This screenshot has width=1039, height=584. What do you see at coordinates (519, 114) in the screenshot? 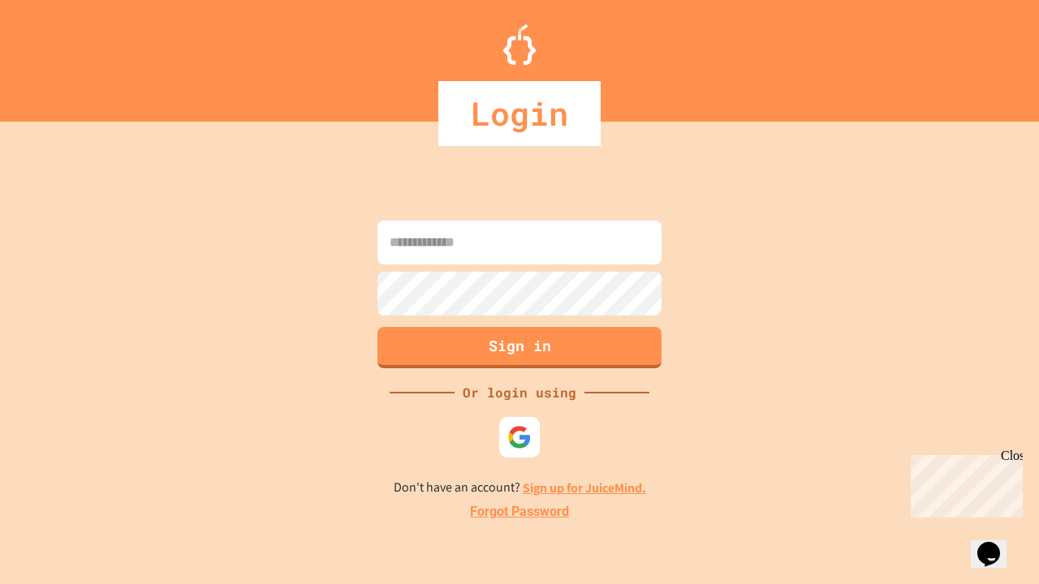
I see `div: Login` at bounding box center [519, 114].